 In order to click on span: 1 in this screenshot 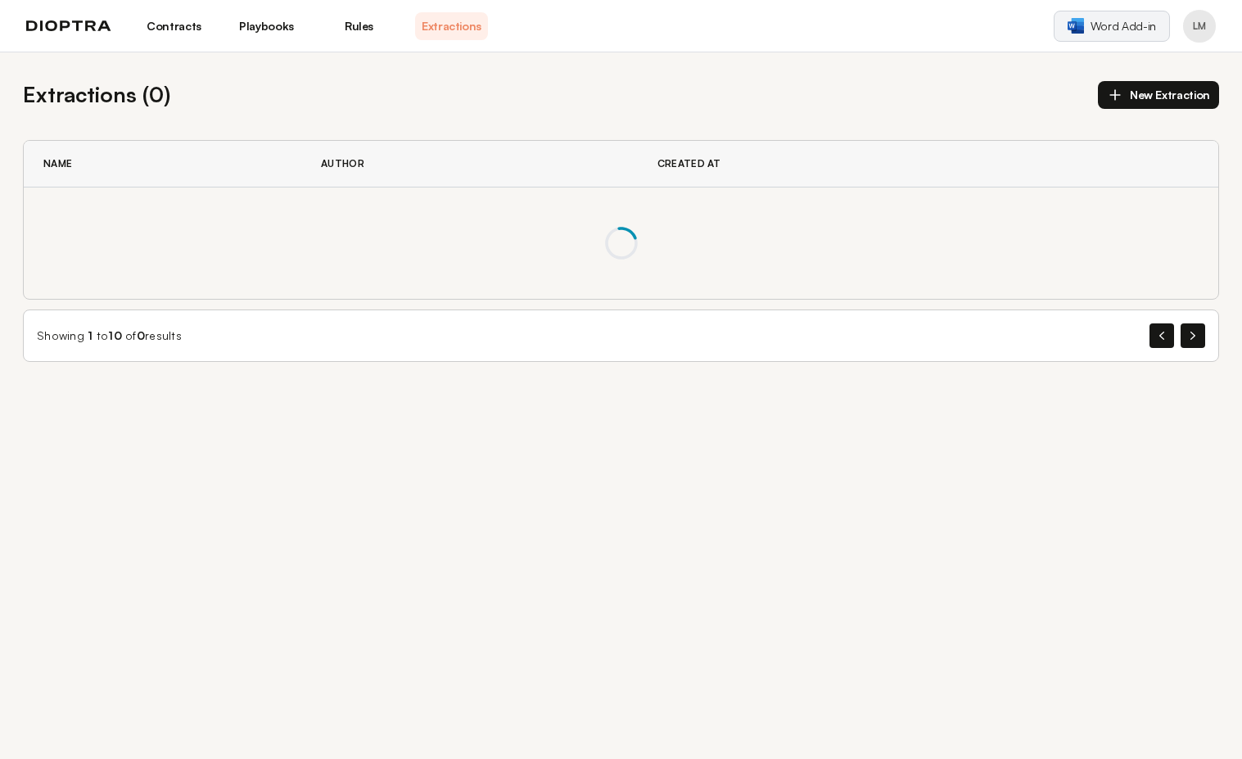, I will do `click(90, 335)`.